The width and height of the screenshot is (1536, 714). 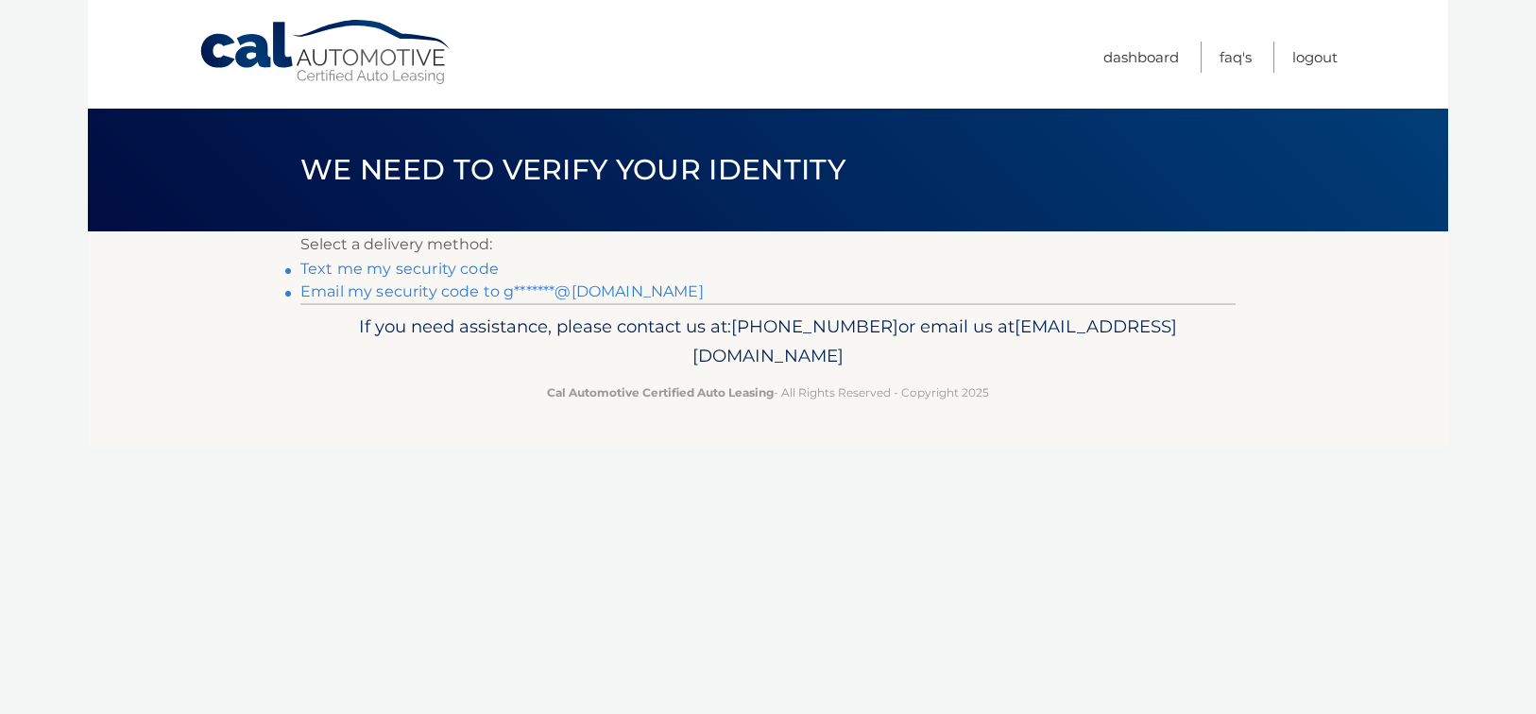 I want to click on strong: Cal Automotive Certified Auto Leasing, so click(x=660, y=392).